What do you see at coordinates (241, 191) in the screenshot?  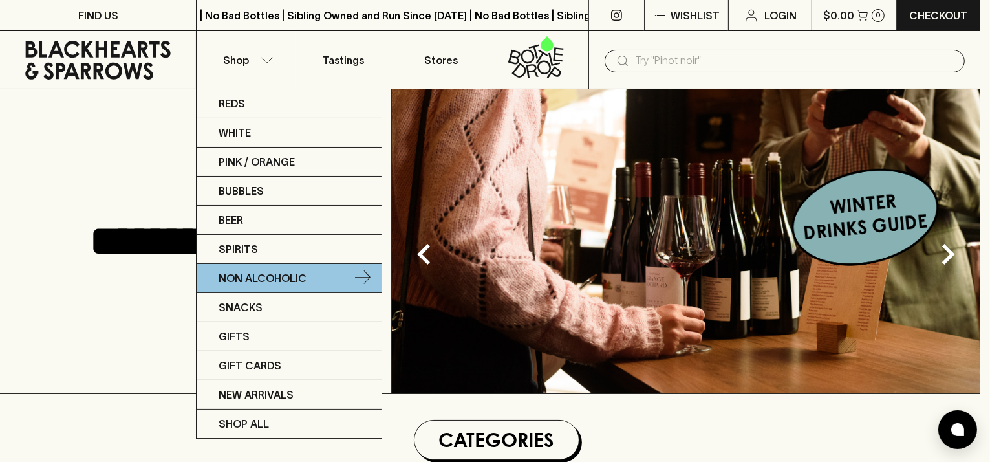 I see `p: Bubbles` at bounding box center [241, 191].